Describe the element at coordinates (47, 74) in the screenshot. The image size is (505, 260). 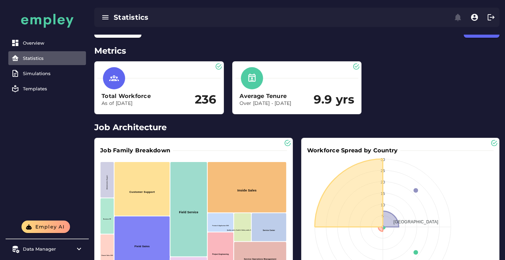
I see `a: Simulations` at that location.